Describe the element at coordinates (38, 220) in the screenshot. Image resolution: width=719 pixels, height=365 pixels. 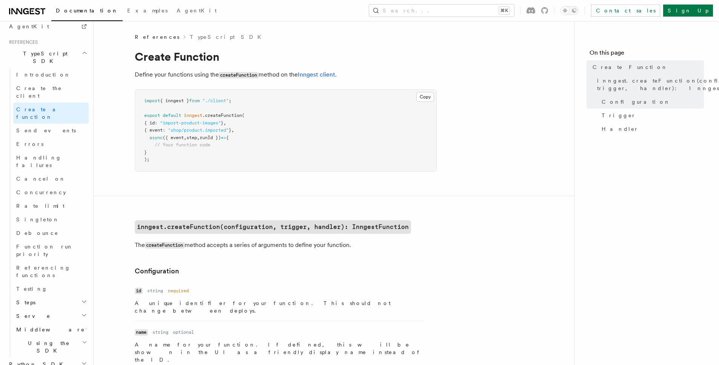
I see `span: Singleton` at that location.